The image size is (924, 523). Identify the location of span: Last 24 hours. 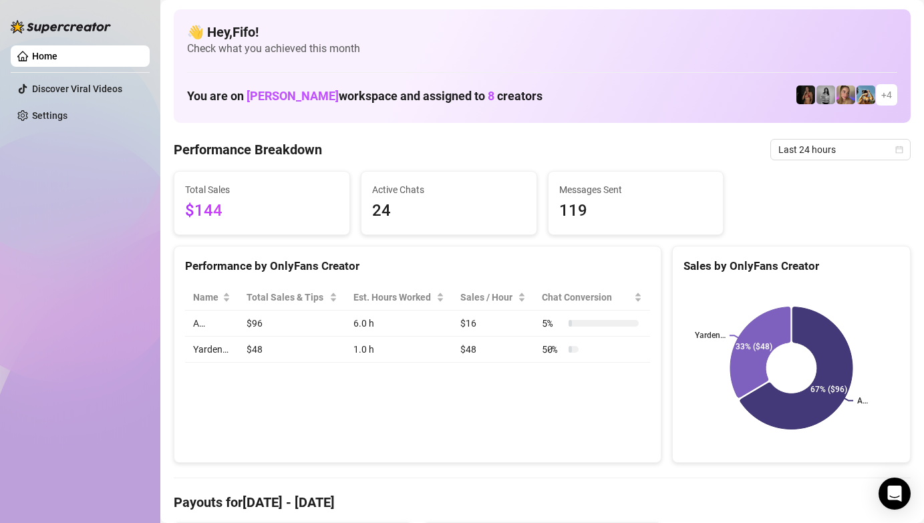
(840, 150).